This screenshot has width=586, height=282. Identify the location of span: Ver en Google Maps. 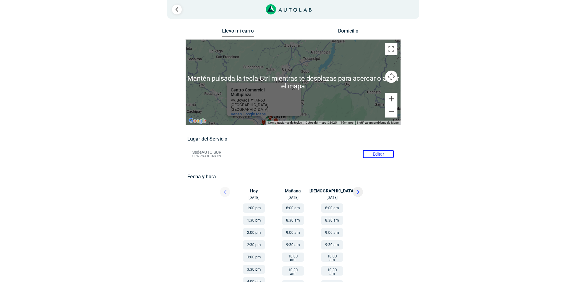
(248, 114).